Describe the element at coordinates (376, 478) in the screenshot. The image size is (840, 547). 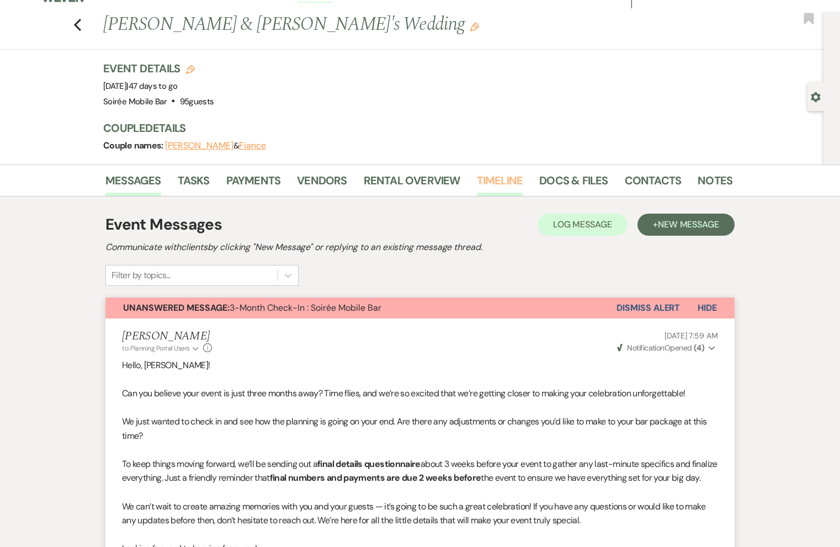
I see `strong: final numbers and payments are due 2 weeks before` at that location.